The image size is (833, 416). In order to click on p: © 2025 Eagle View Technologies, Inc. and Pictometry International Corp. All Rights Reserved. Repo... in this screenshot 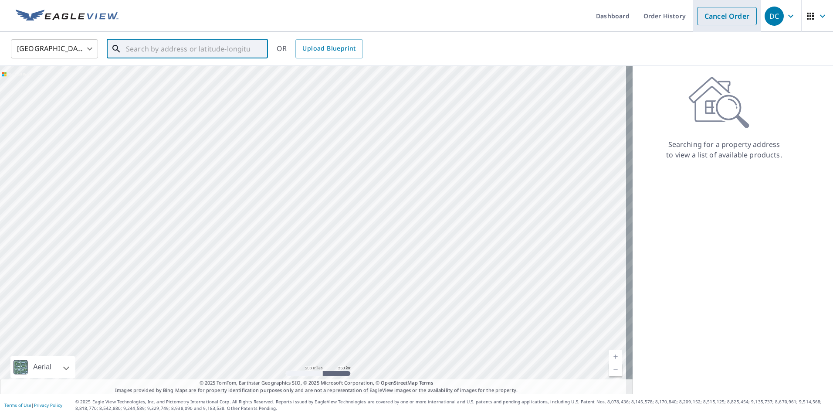, I will do `click(452, 405)`.